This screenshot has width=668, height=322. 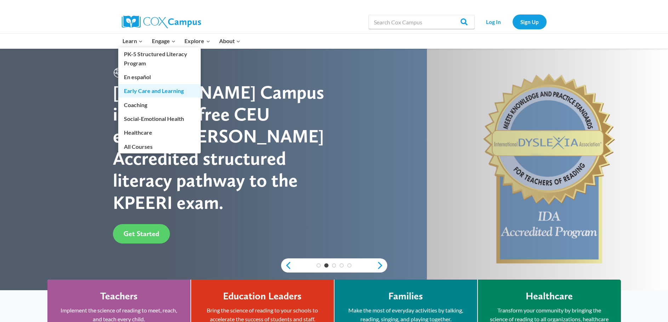 What do you see at coordinates (181, 41) in the screenshot?
I see `nav: Primary Navigation` at bounding box center [181, 41].